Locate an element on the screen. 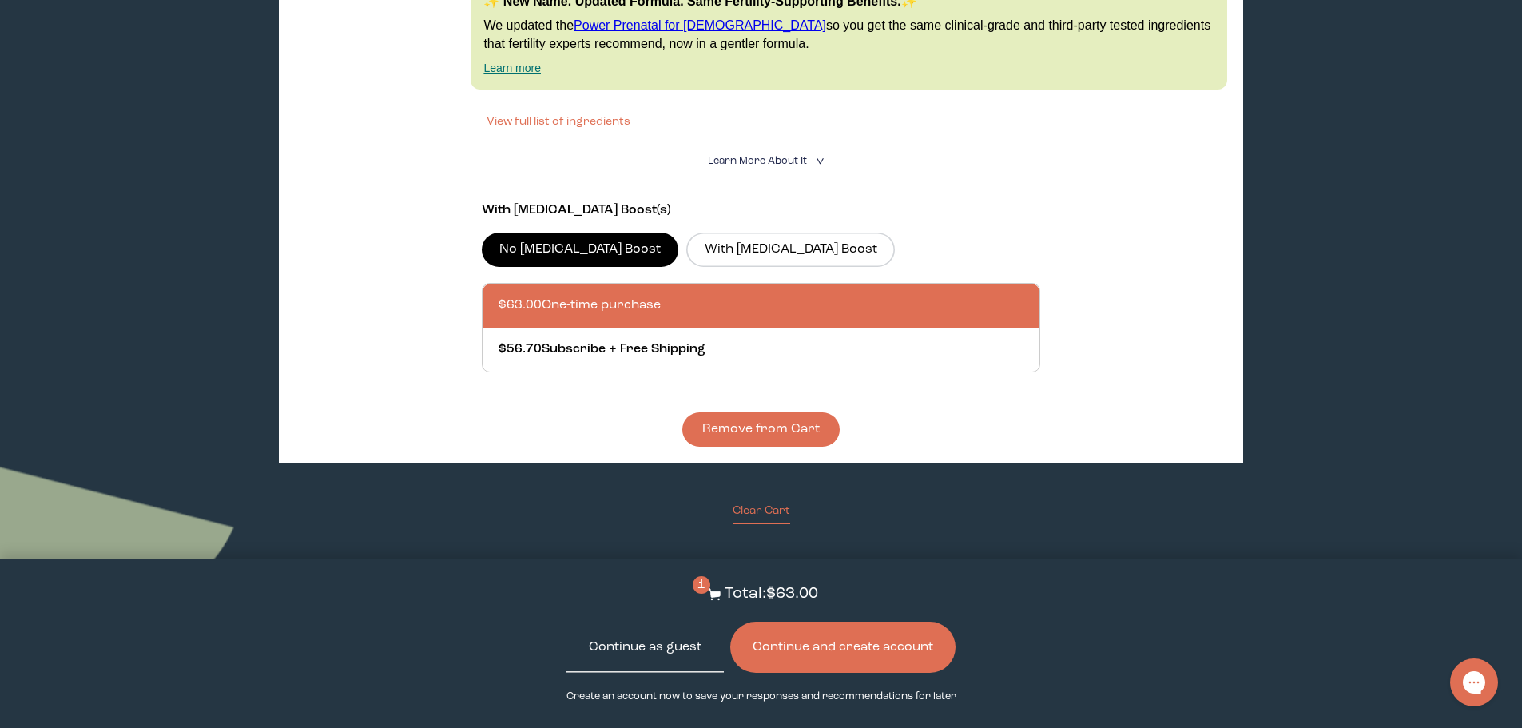 The width and height of the screenshot is (1522, 728). button: Continue and create account is located at coordinates (843, 647).